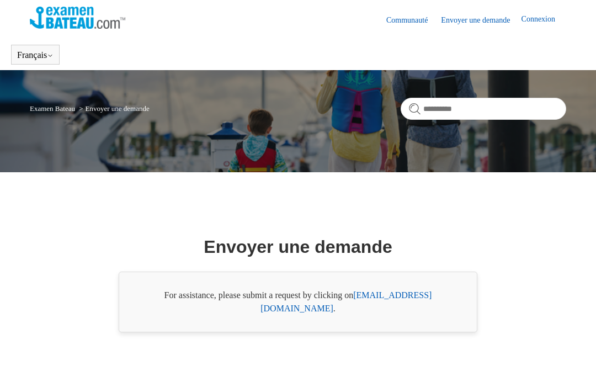 This screenshot has height=387, width=596. I want to click on li: Examen Bateau, so click(53, 108).